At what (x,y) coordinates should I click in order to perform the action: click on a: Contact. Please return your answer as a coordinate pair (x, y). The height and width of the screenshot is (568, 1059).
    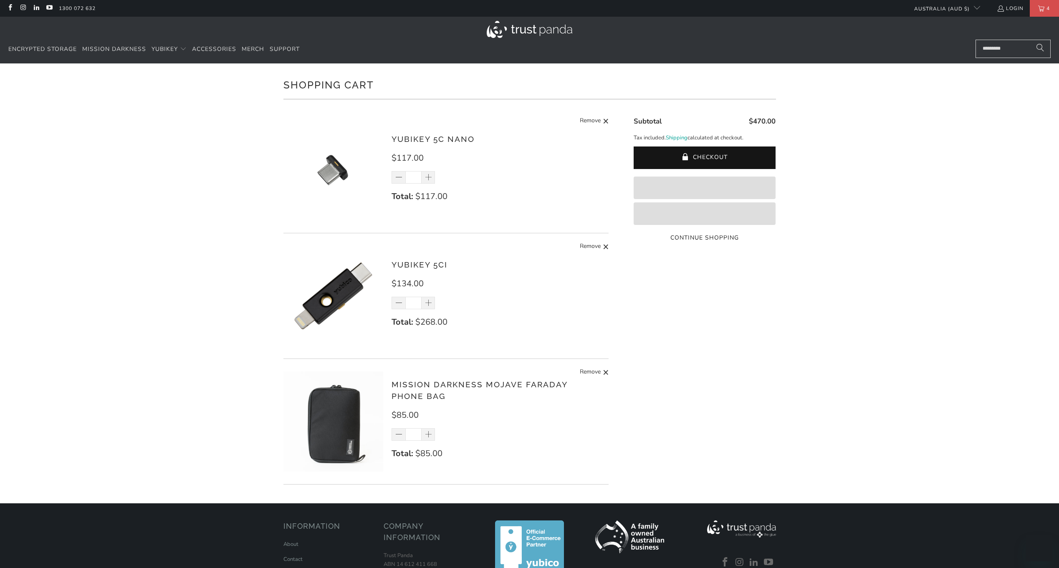
    Looking at the image, I should click on (293, 560).